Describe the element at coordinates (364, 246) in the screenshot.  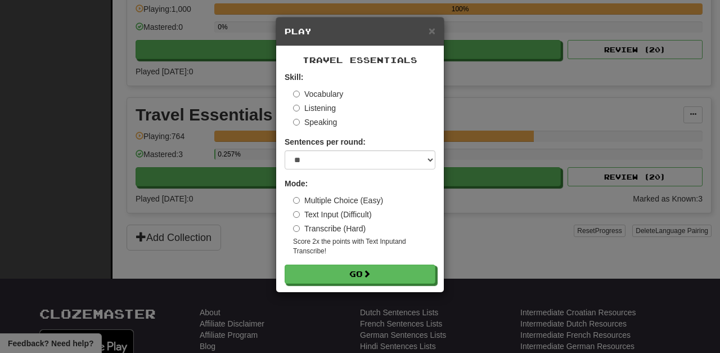
I see `small: Score 2x the points with Text Input and Transcribe !` at that location.